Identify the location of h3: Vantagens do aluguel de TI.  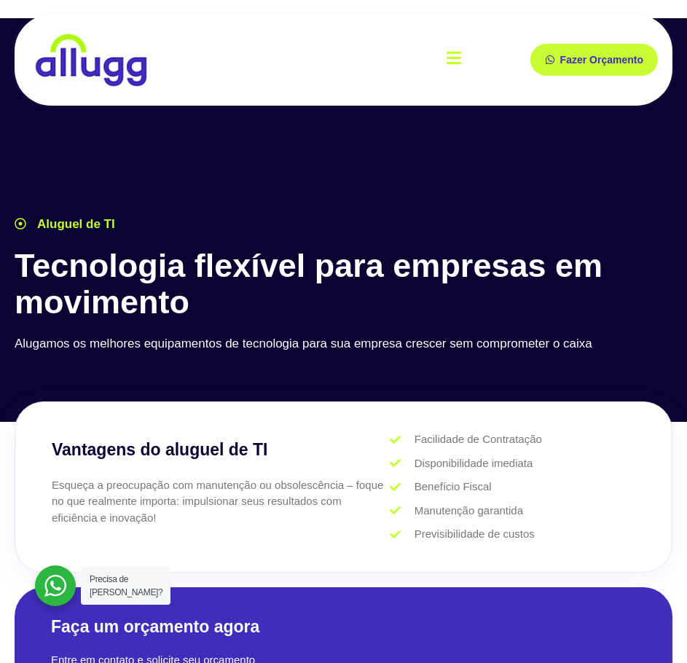
(221, 449).